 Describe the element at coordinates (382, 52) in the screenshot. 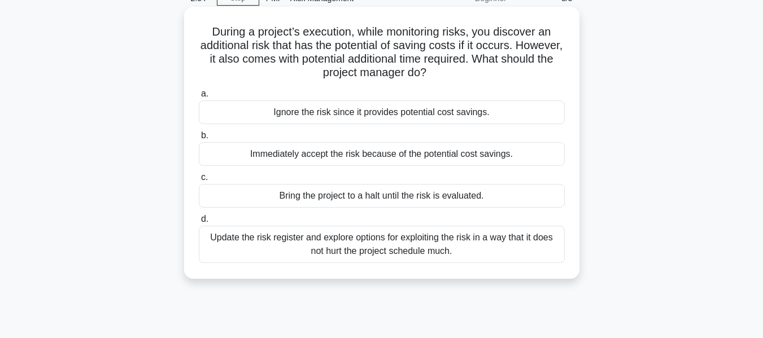

I see `h5: During a project’s execution, while monitoring risks, you discover an additional risk that has th...` at that location.